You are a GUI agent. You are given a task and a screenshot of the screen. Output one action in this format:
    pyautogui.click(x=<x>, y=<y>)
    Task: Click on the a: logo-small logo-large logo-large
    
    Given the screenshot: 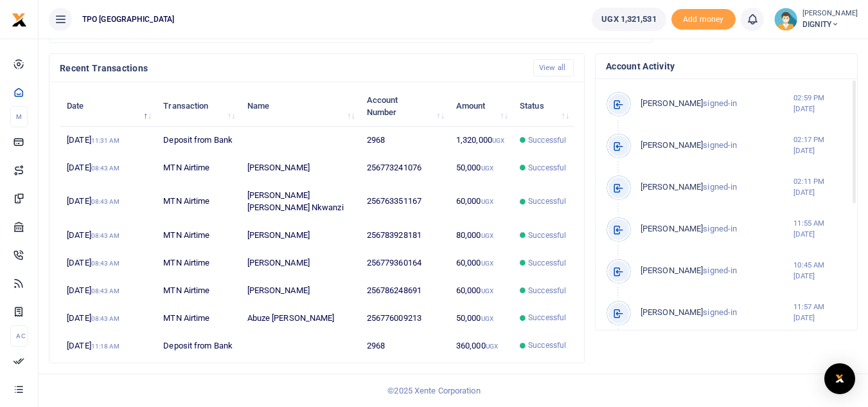 What is the action you would take?
    pyautogui.click(x=19, y=19)
    